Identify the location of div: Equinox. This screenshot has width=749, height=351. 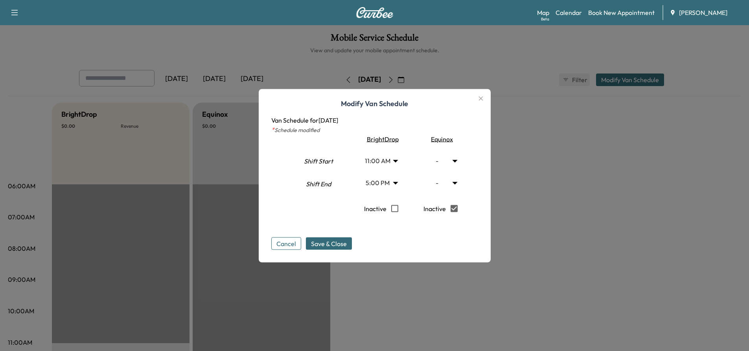
(441, 139).